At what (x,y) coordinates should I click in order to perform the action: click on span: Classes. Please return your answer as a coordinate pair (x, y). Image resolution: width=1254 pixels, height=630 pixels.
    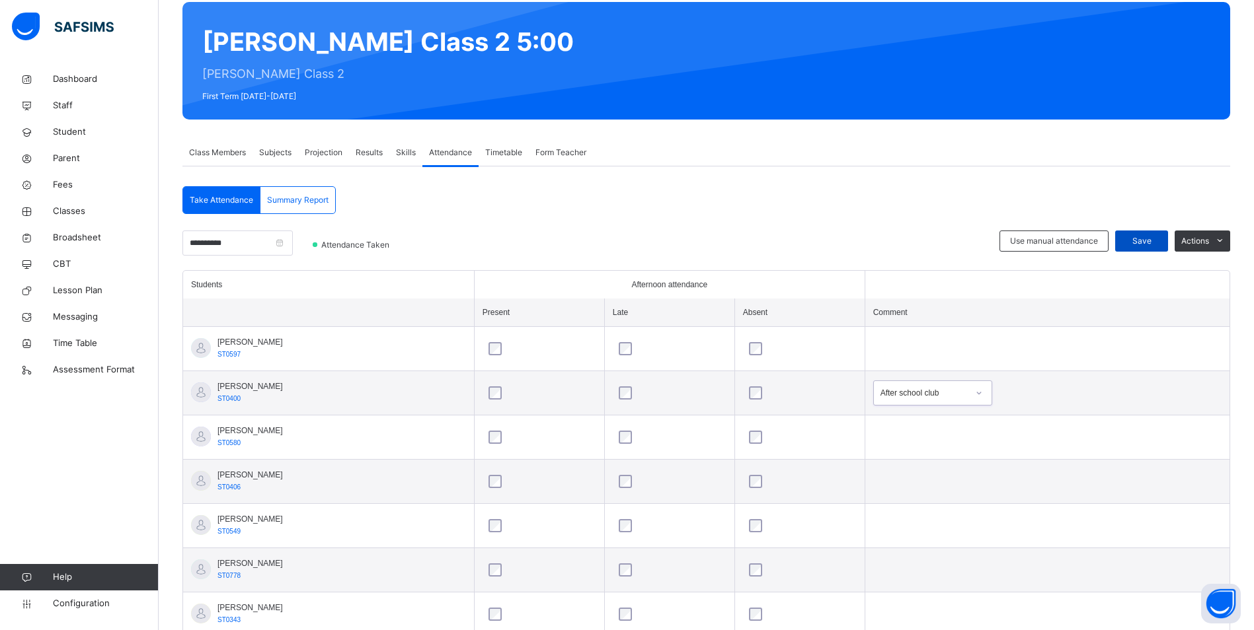
    Looking at the image, I should click on (106, 211).